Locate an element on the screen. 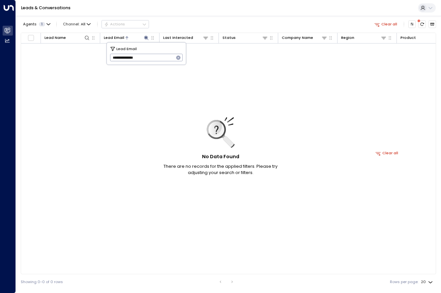 The image size is (441, 293). div: Product is located at coordinates (408, 38).